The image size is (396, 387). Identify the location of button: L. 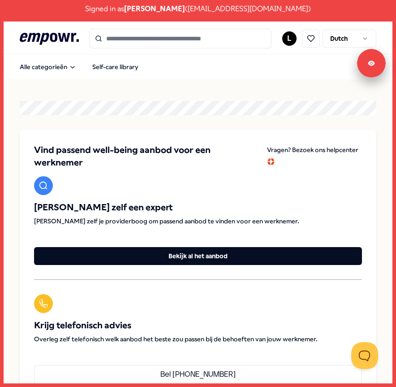
(289, 39).